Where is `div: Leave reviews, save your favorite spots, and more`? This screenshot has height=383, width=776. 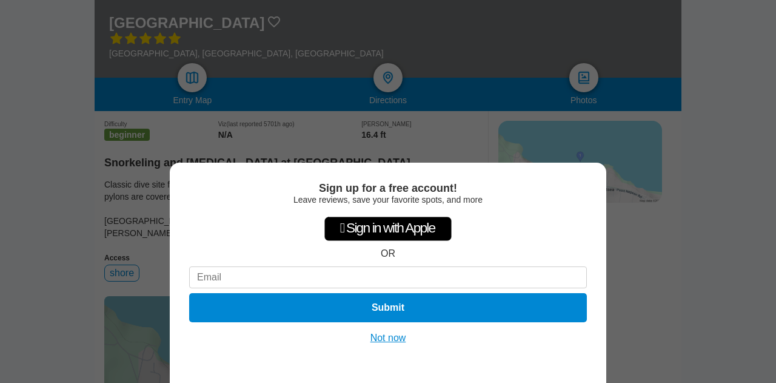
div: Leave reviews, save your favorite spots, and more is located at coordinates (388, 200).